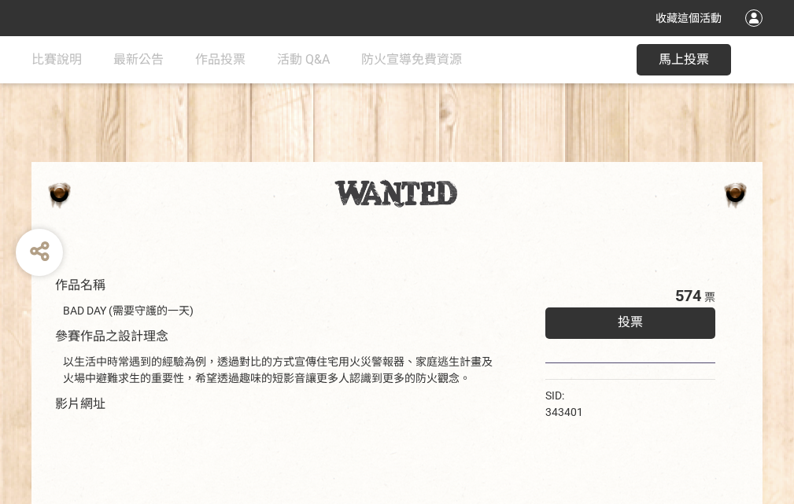 The width and height of the screenshot is (794, 504). I want to click on span: 最新公告, so click(138, 59).